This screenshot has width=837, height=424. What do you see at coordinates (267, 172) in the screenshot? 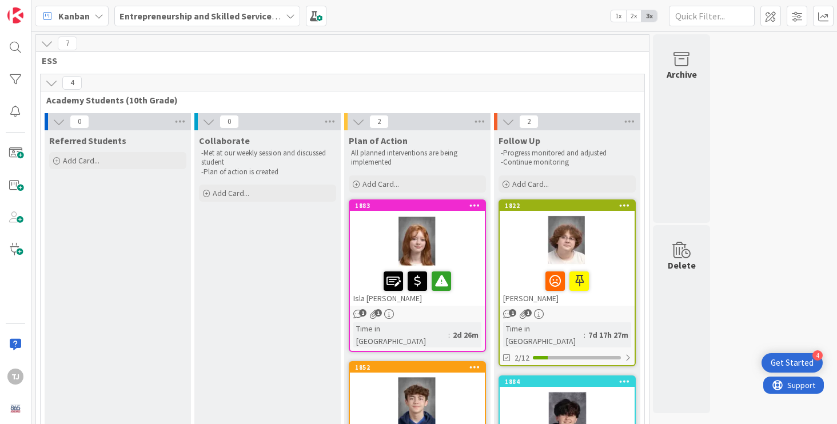
I see `p: -Plan of action is created` at bounding box center [267, 172].